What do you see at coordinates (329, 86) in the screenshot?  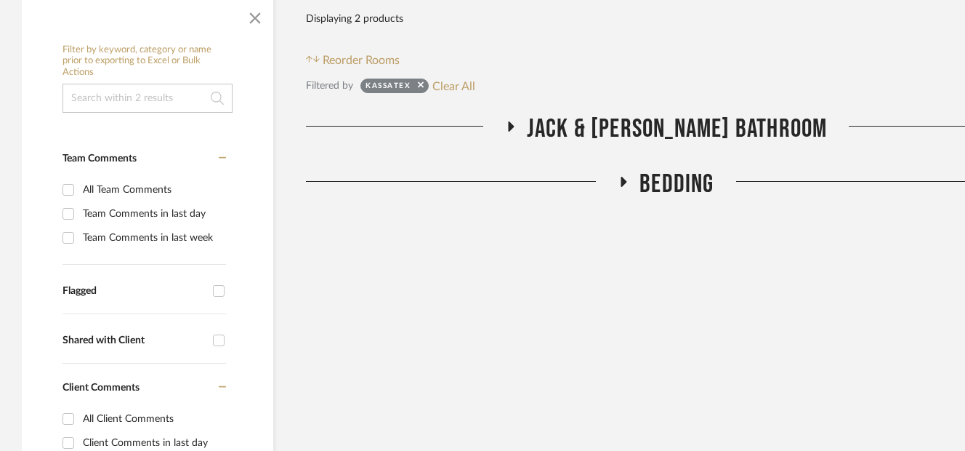 I see `div: Filtered by` at bounding box center [329, 86].